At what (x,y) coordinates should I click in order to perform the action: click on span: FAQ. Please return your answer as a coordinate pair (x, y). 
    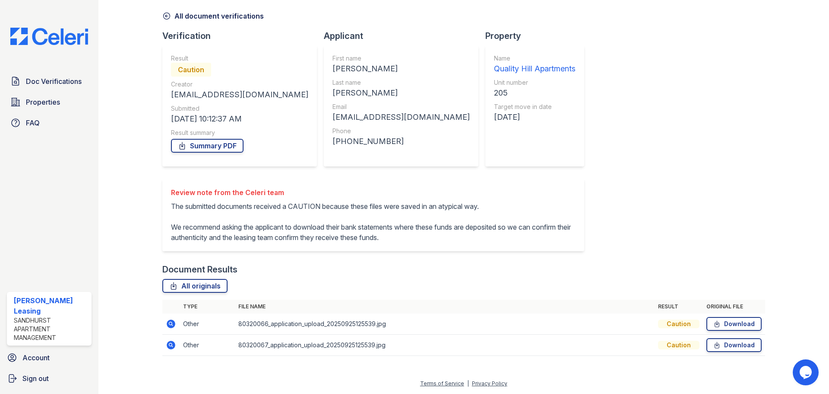
    Looking at the image, I should click on (33, 123).